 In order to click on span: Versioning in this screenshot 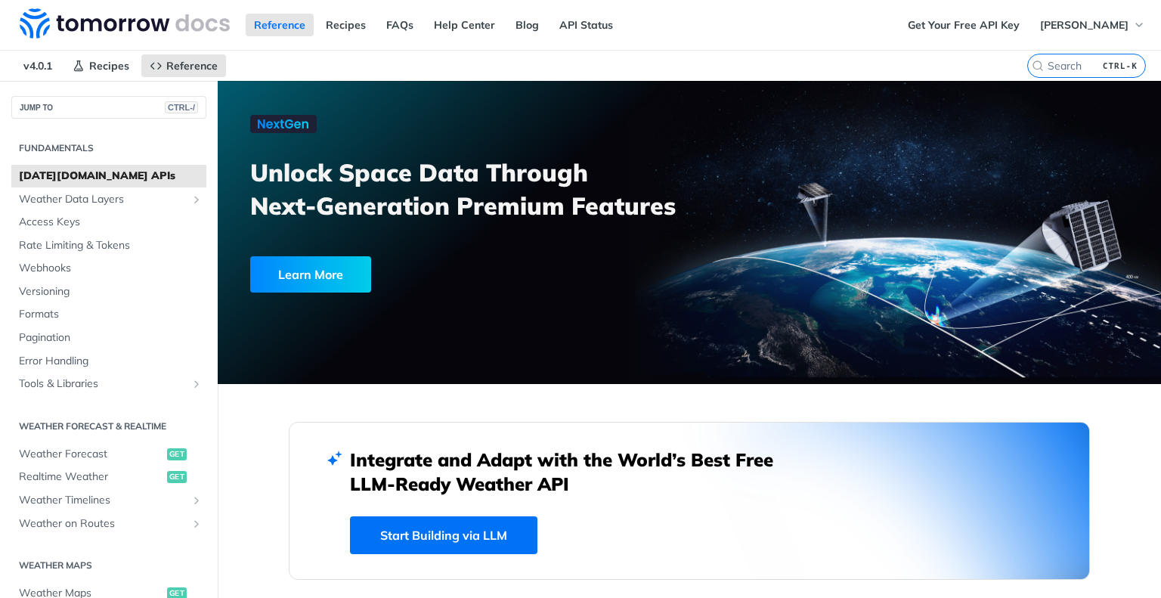, I will do `click(110, 292)`.